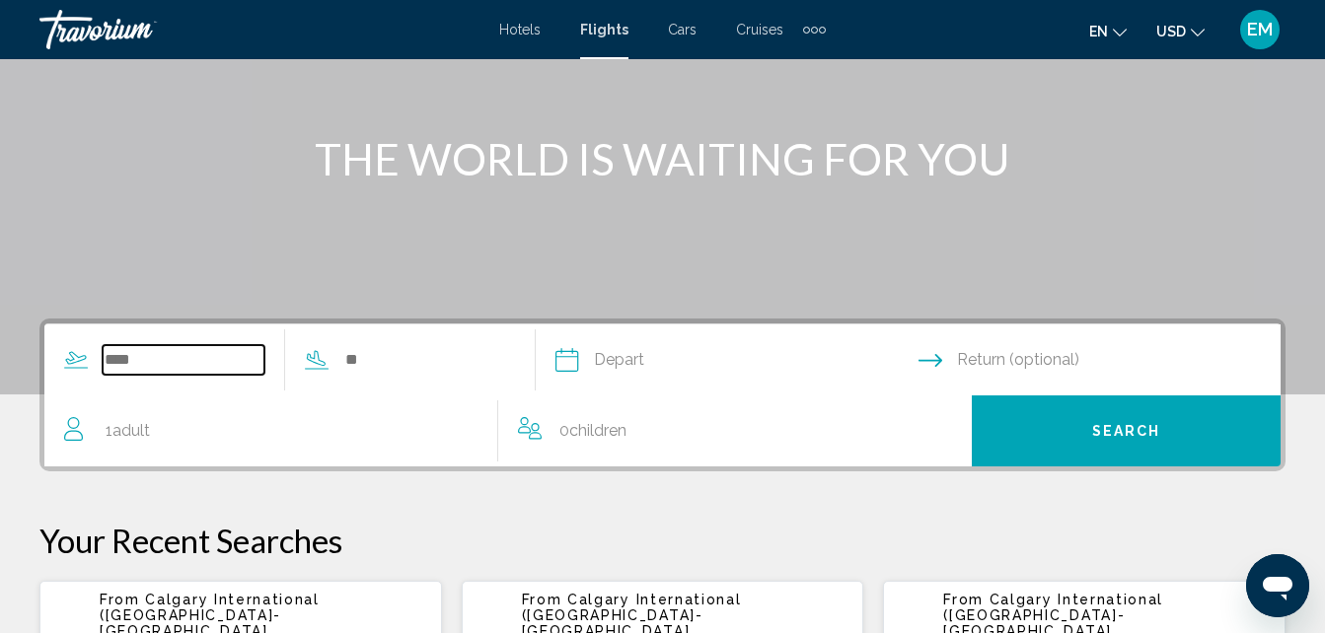 The image size is (1325, 633). What do you see at coordinates (598, 430) in the screenshot?
I see `span: Children` at bounding box center [598, 430].